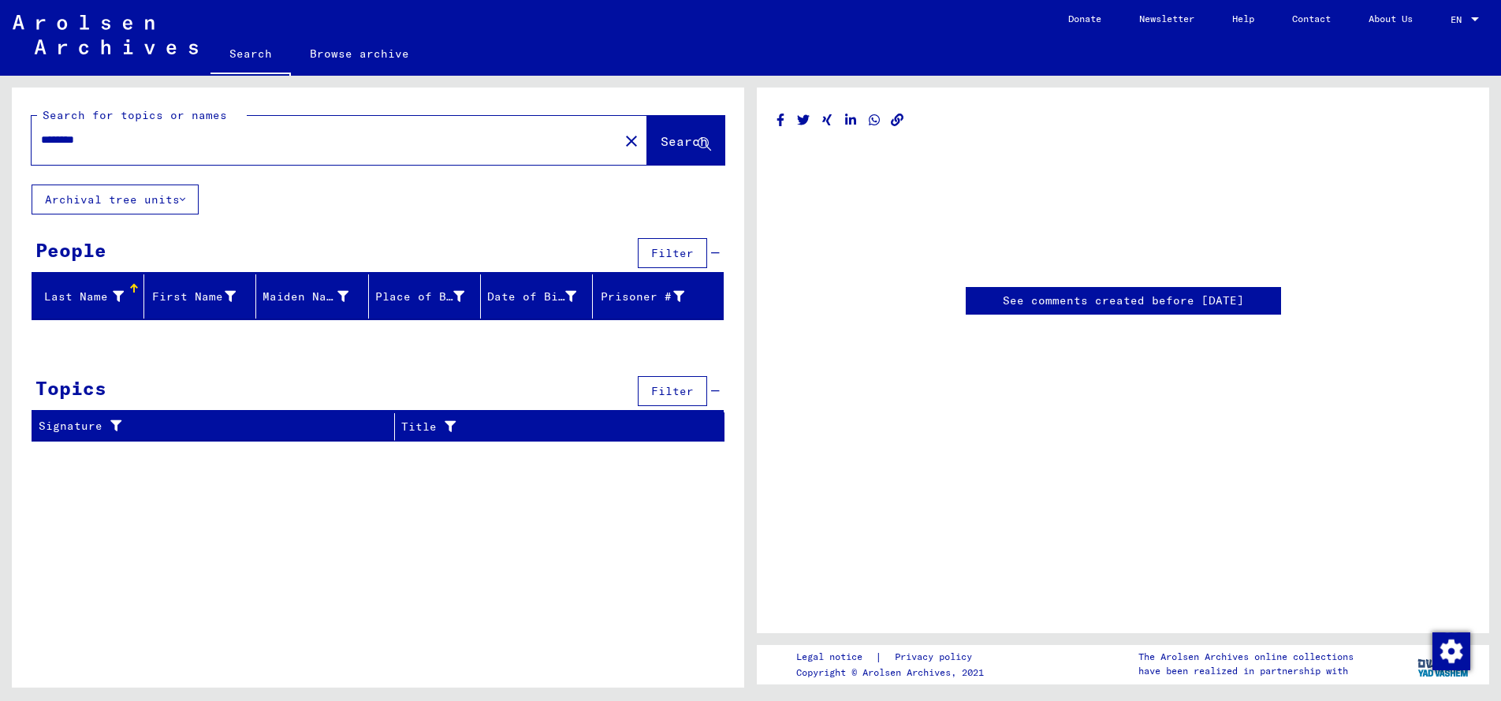 The image size is (1501, 701). I want to click on mat-header-cell: First Name, so click(200, 296).